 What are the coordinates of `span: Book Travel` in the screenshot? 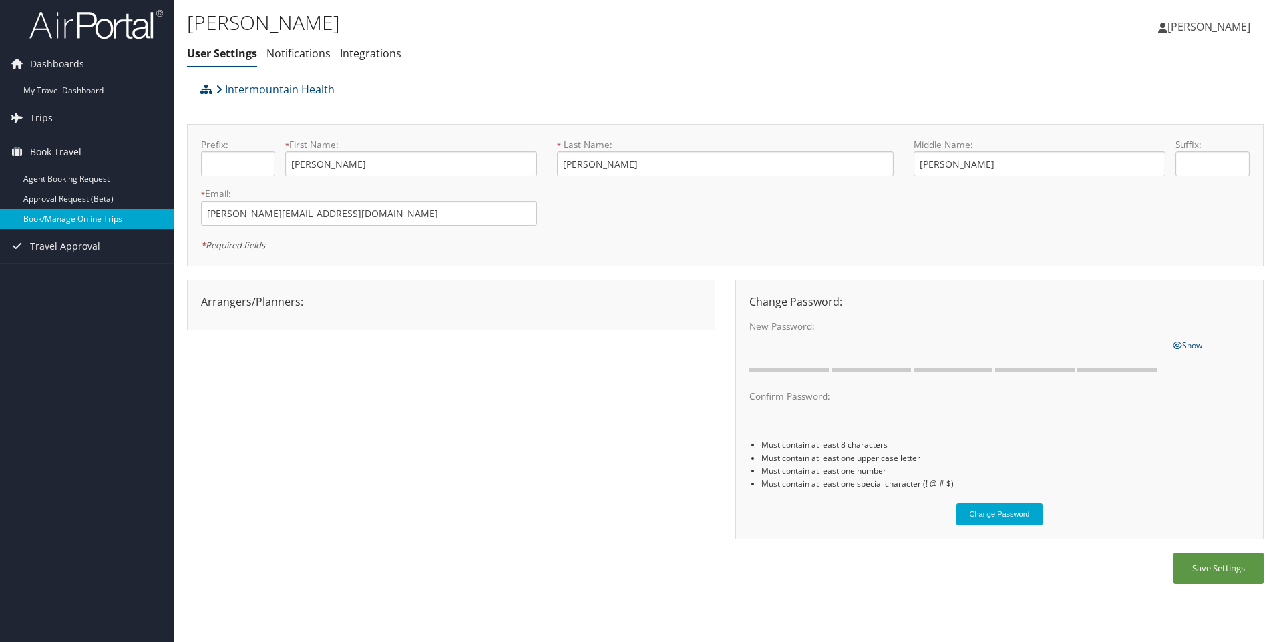 It's located at (55, 152).